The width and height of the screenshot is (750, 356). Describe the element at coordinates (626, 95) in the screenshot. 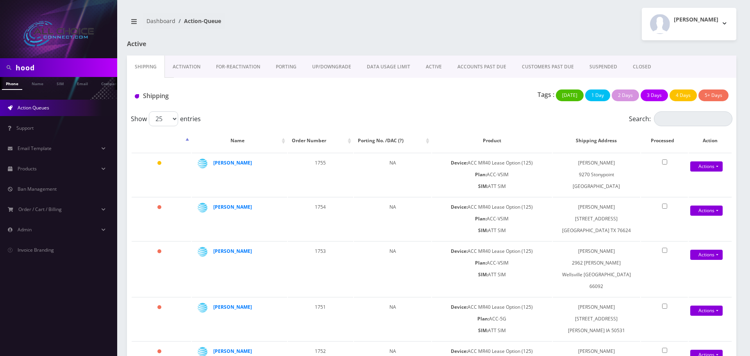

I see `button: 2 Days` at that location.